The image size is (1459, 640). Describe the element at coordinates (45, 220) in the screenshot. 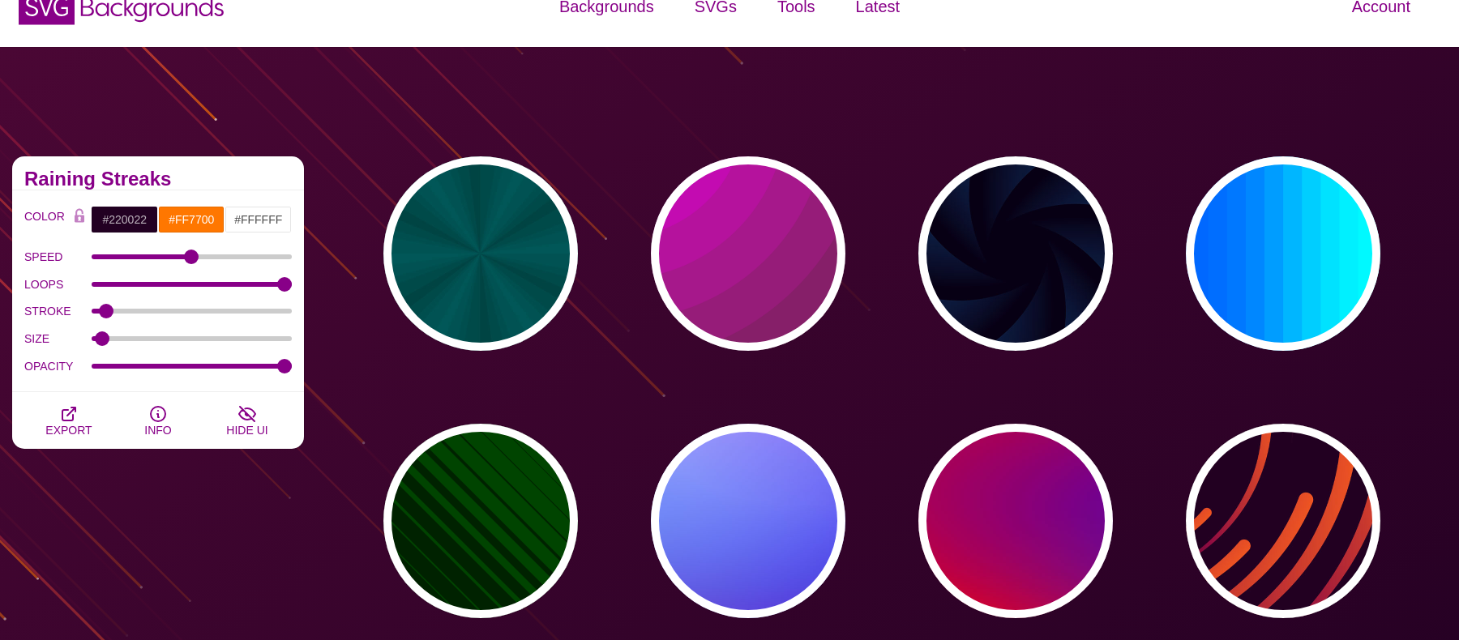

I see `label: COLOR` at that location.